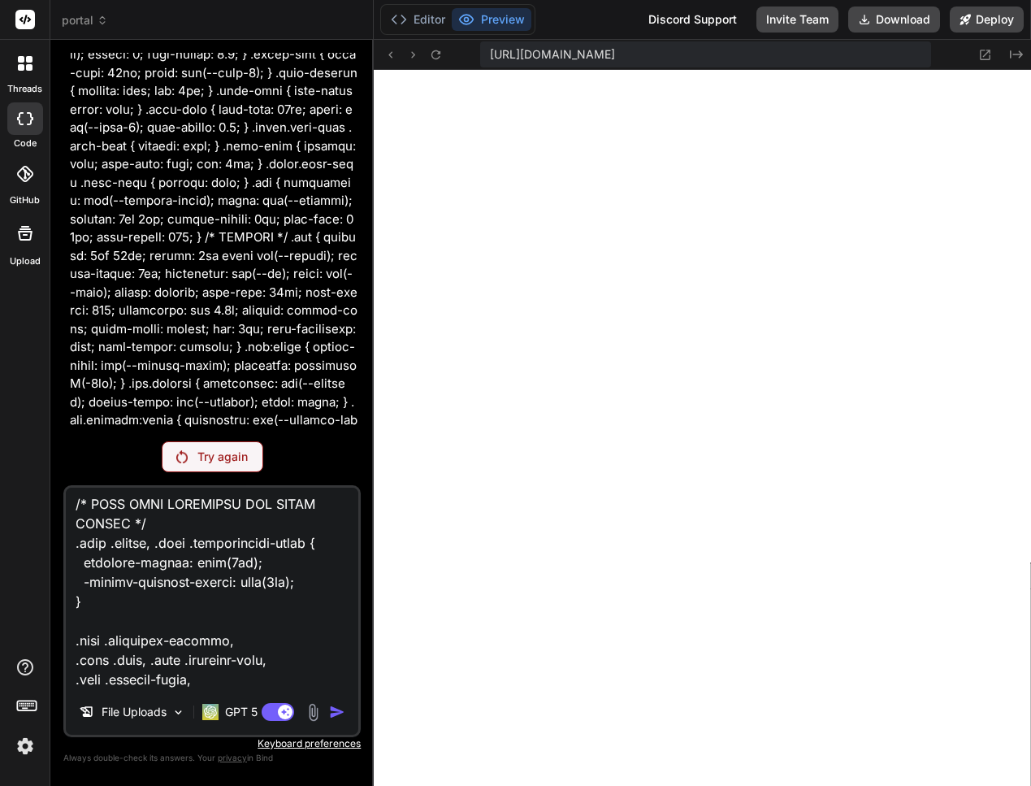 The width and height of the screenshot is (1031, 786). I want to click on span: portal, so click(84, 20).